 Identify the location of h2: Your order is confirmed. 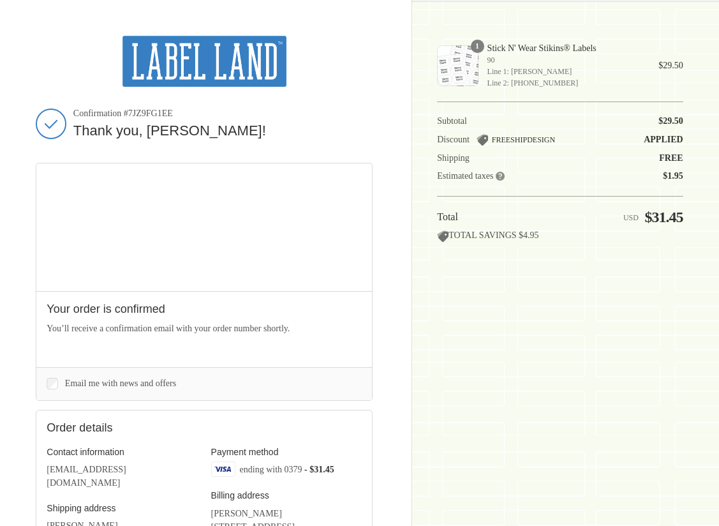
(203, 309).